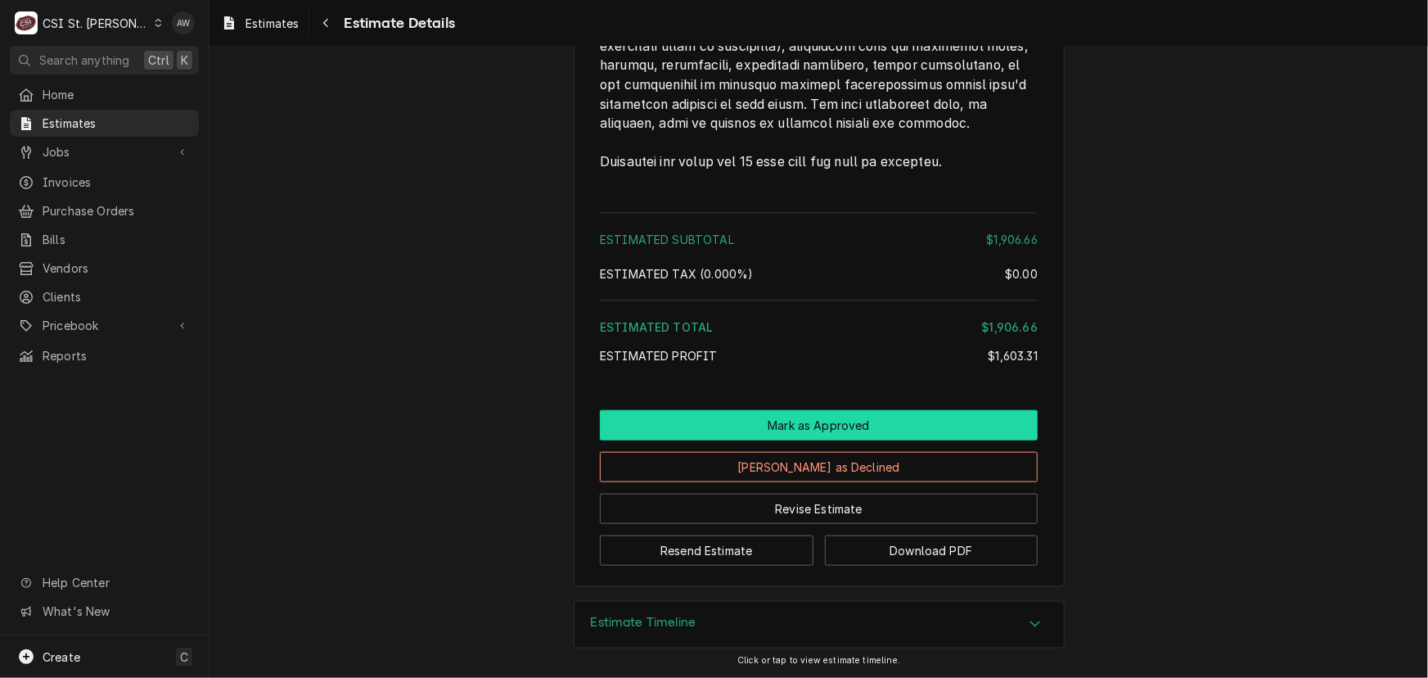  I want to click on div: Estimated Tax, so click(818, 273).